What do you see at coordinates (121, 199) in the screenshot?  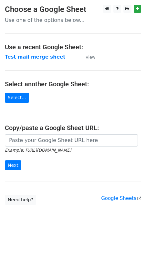 I see `a: Google Sheets` at bounding box center [121, 199].